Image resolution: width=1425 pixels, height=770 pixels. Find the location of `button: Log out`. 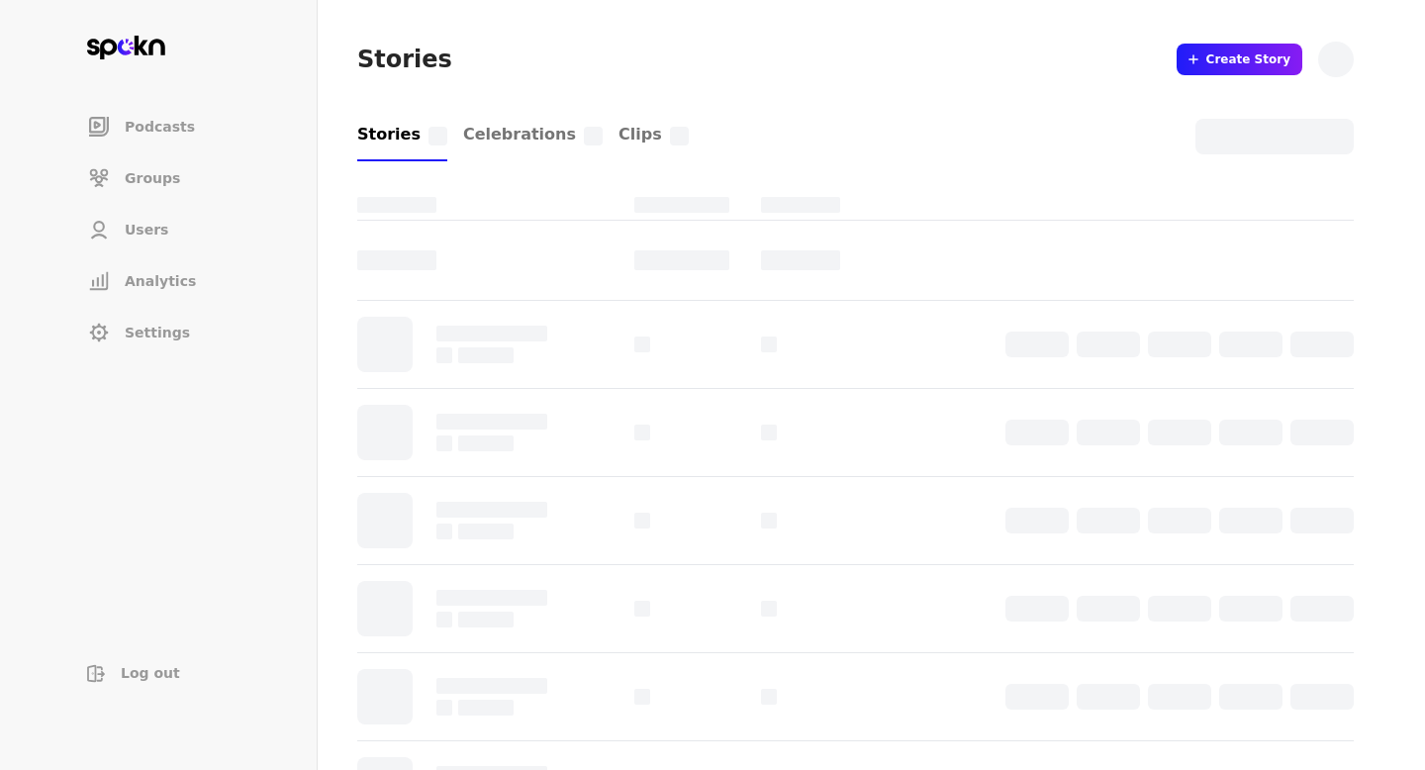

button: Log out is located at coordinates (174, 673).